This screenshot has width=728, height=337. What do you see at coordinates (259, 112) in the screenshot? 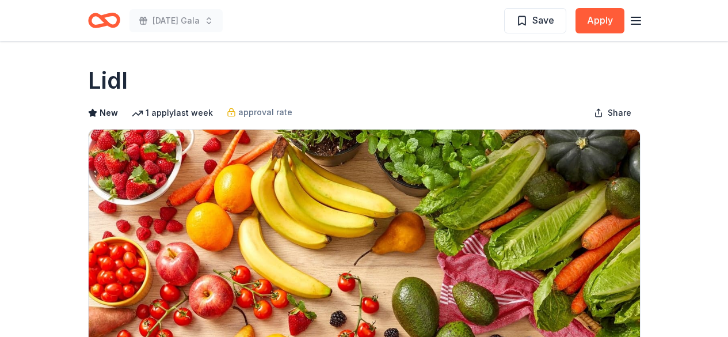
I see `a: approval rate` at bounding box center [259, 112].